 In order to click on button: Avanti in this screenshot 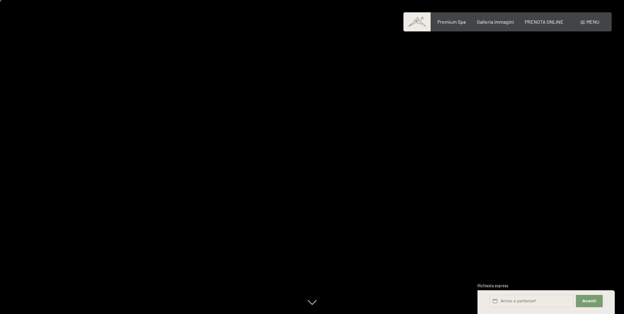, I will do `click(589, 301)`.